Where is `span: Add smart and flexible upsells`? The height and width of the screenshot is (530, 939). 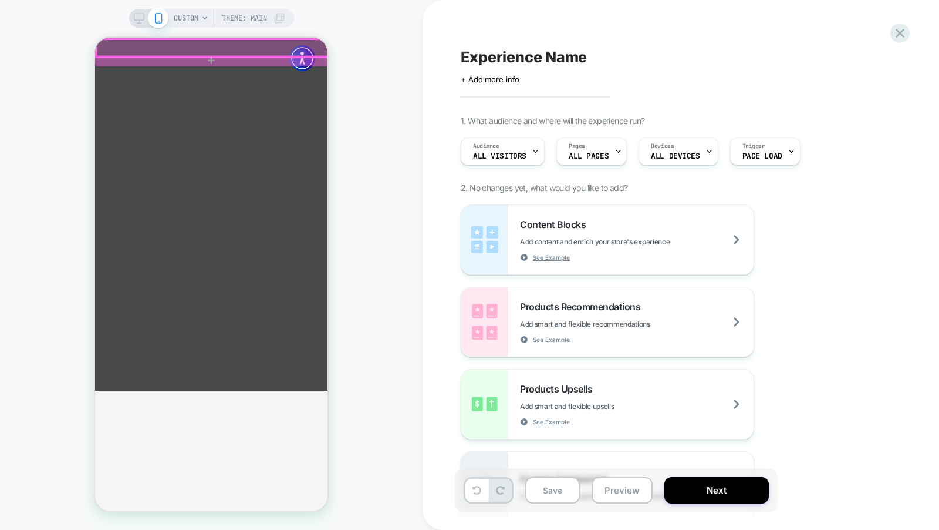
span: Add smart and flexible upsells is located at coordinates (596, 406).